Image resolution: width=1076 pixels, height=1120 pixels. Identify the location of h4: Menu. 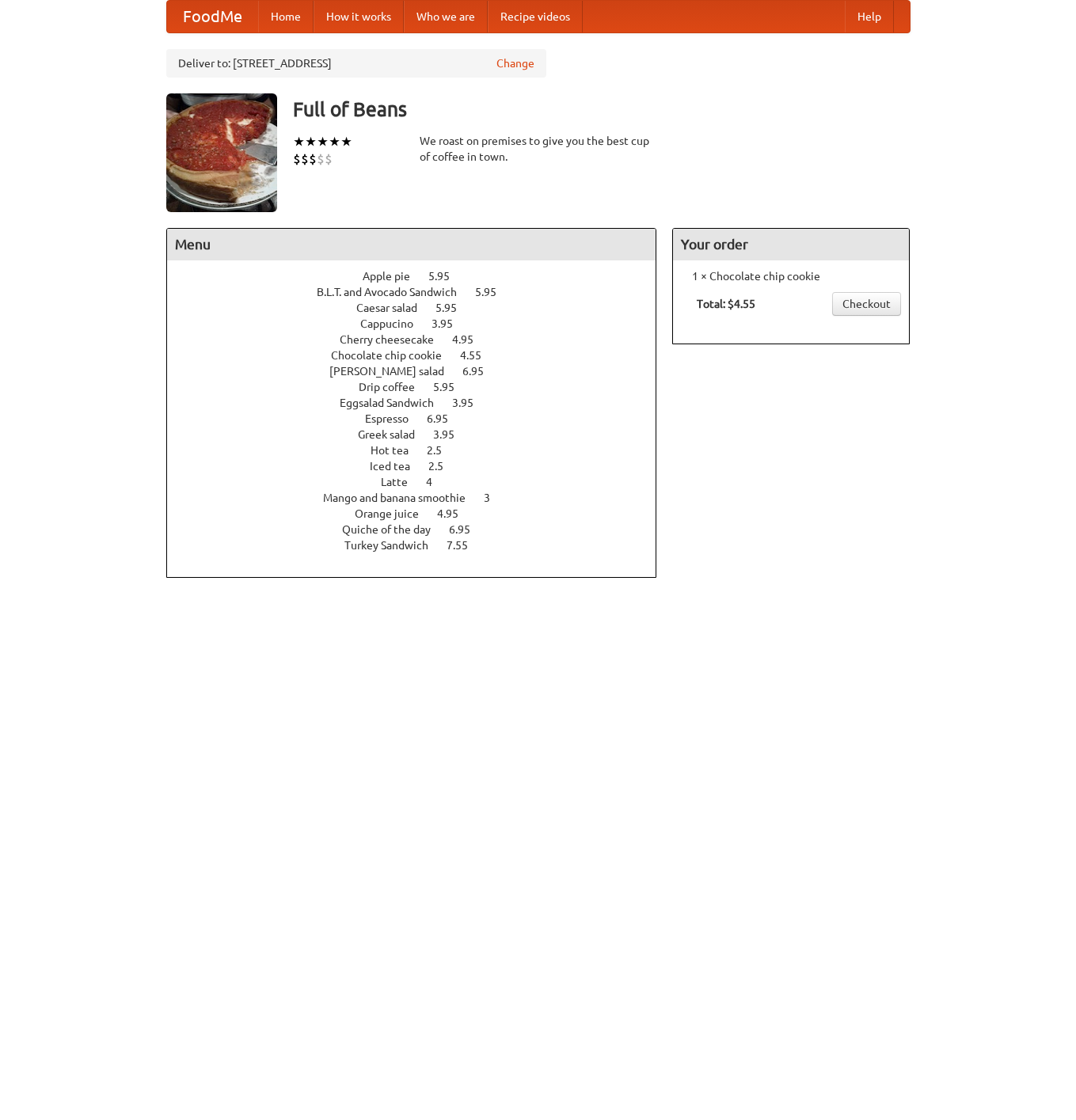
(412, 245).